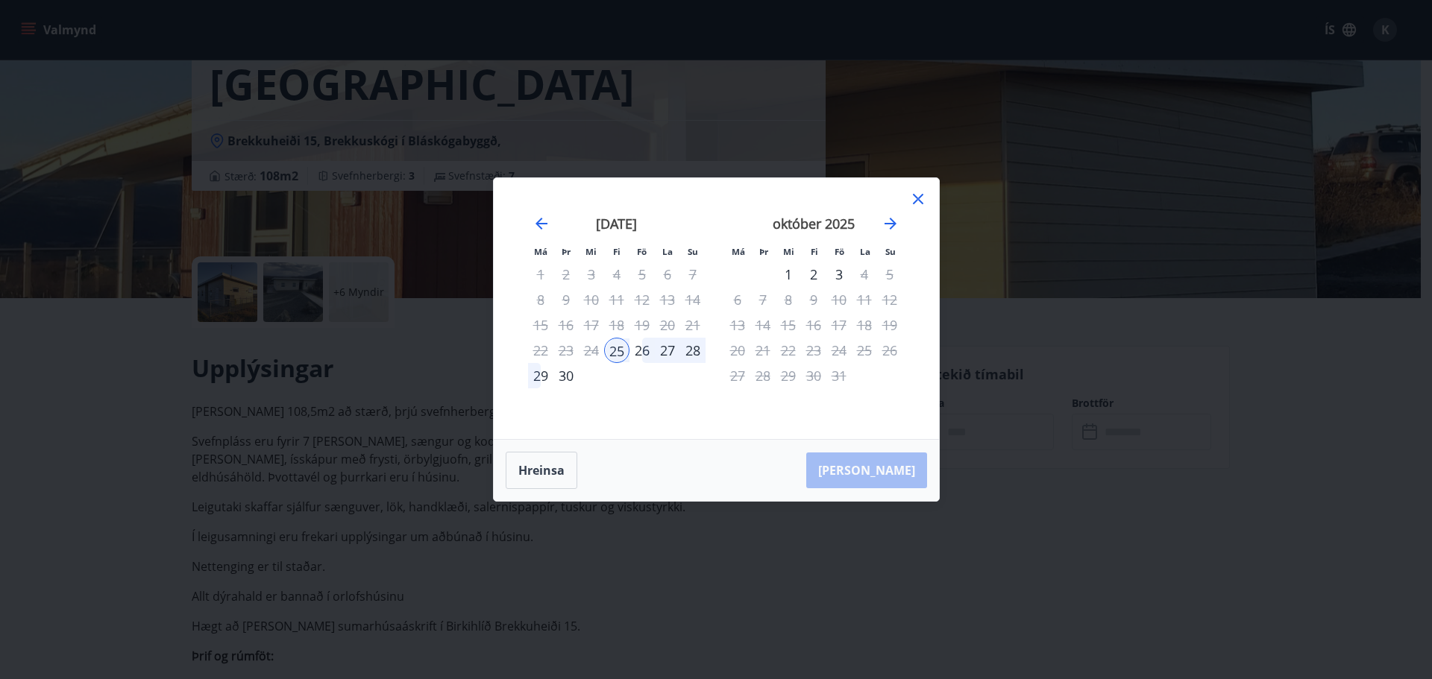  Describe the element at coordinates (617, 300) in the screenshot. I see `td: Not available. fimmtudagur, 11. september 2025` at that location.